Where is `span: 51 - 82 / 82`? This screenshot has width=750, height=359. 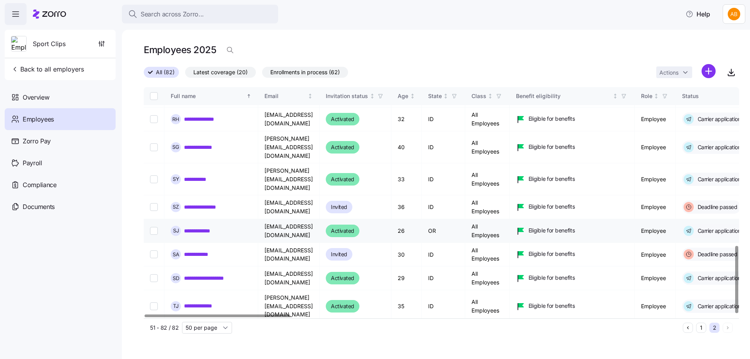
span: 51 - 82 / 82 is located at coordinates (165, 328).